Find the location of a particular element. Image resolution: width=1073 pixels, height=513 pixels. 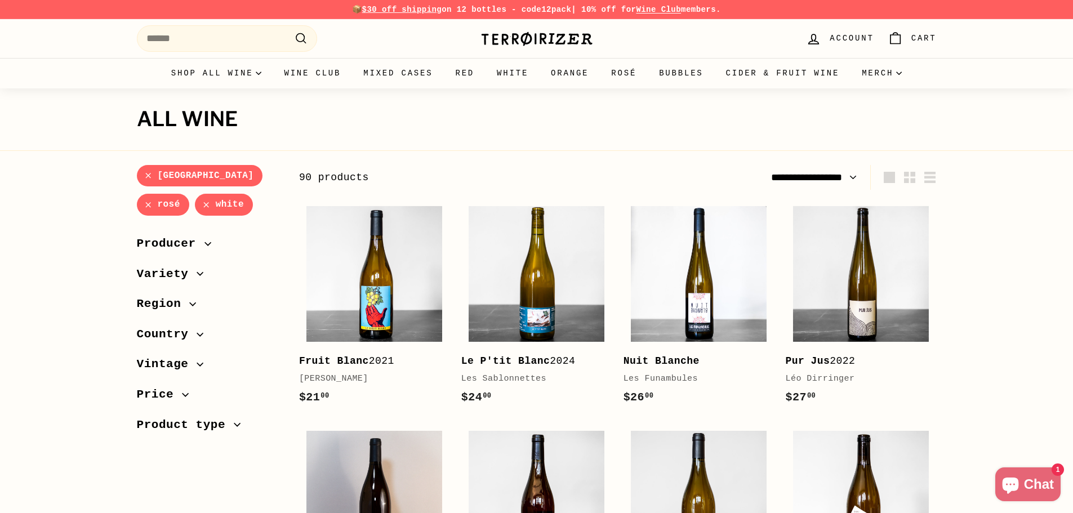

div: Les Sablonnettes is located at coordinates (531, 379).